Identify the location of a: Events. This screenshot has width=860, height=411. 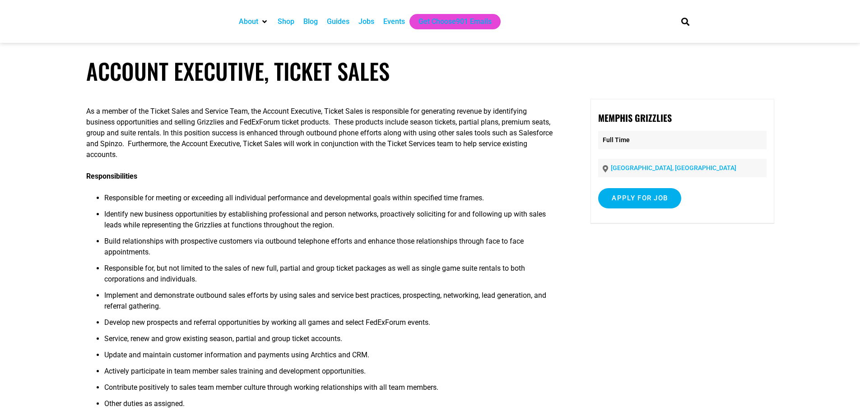
(394, 22).